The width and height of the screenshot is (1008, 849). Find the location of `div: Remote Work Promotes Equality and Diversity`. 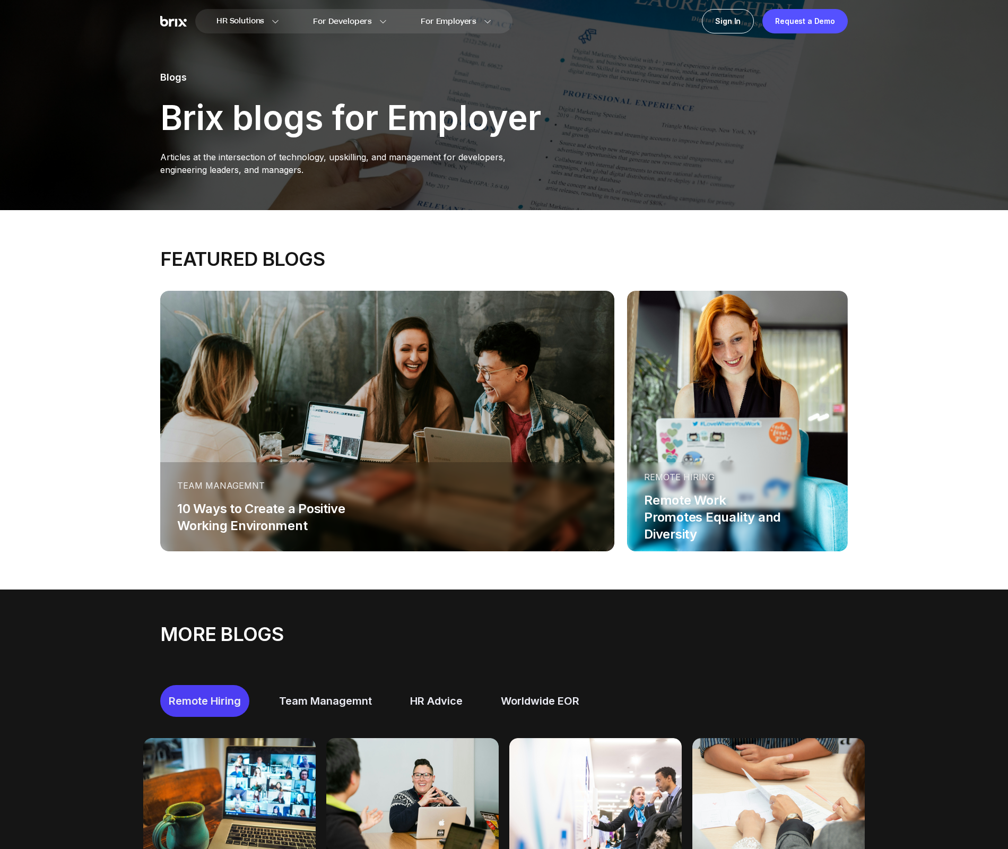

div: Remote Work Promotes Equality and Diversity is located at coordinates (715, 517).